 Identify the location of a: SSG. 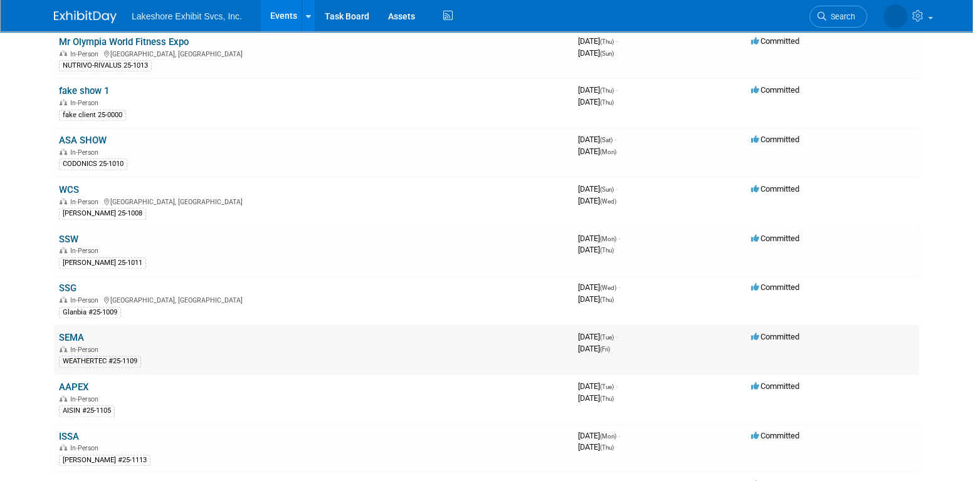
(68, 288).